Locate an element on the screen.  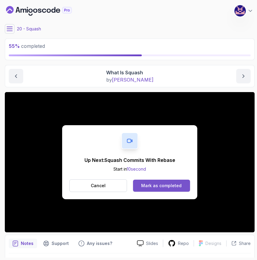
p: Notes is located at coordinates (27, 244).